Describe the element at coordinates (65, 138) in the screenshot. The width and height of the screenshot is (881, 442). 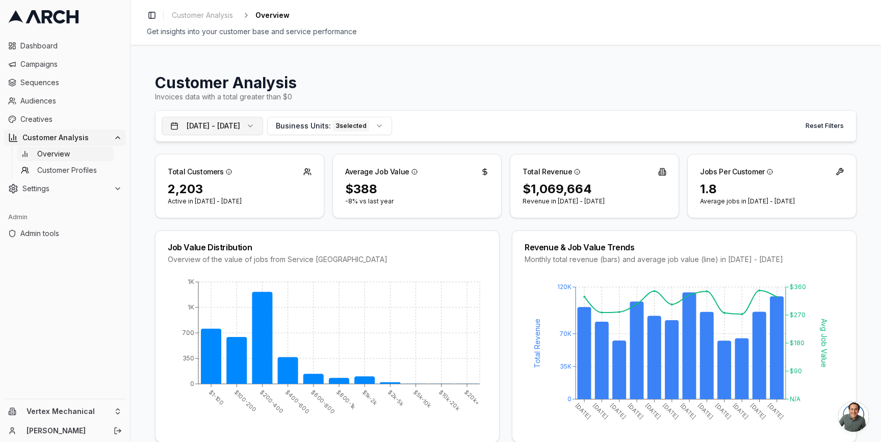
I see `button: Customer Analysis` at that location.